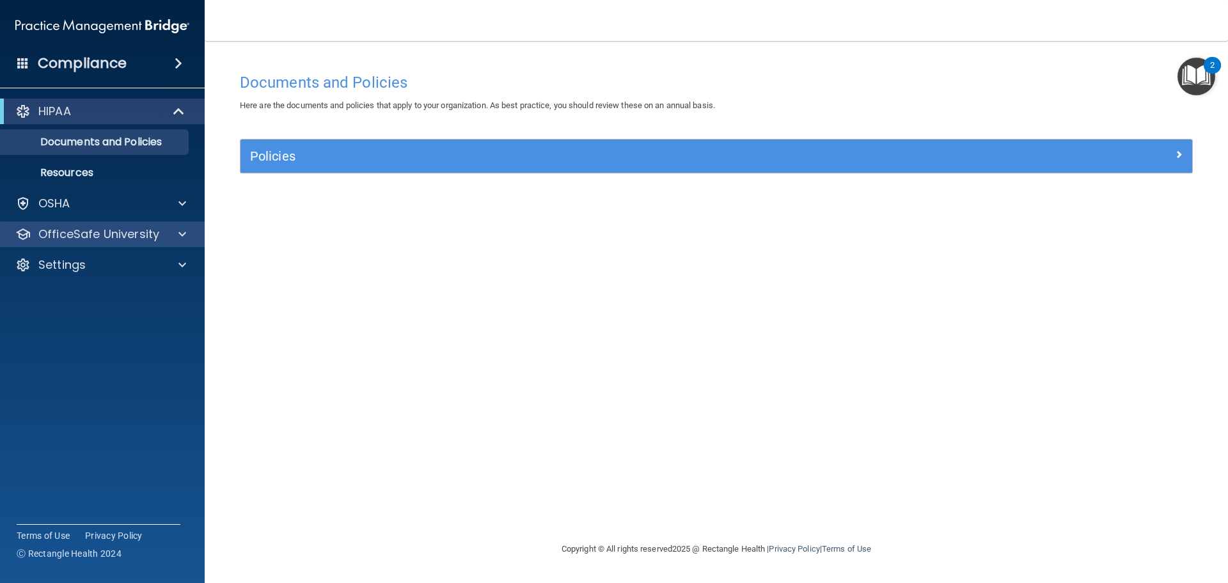 The height and width of the screenshot is (583, 1228). I want to click on p: HIPAA, so click(54, 111).